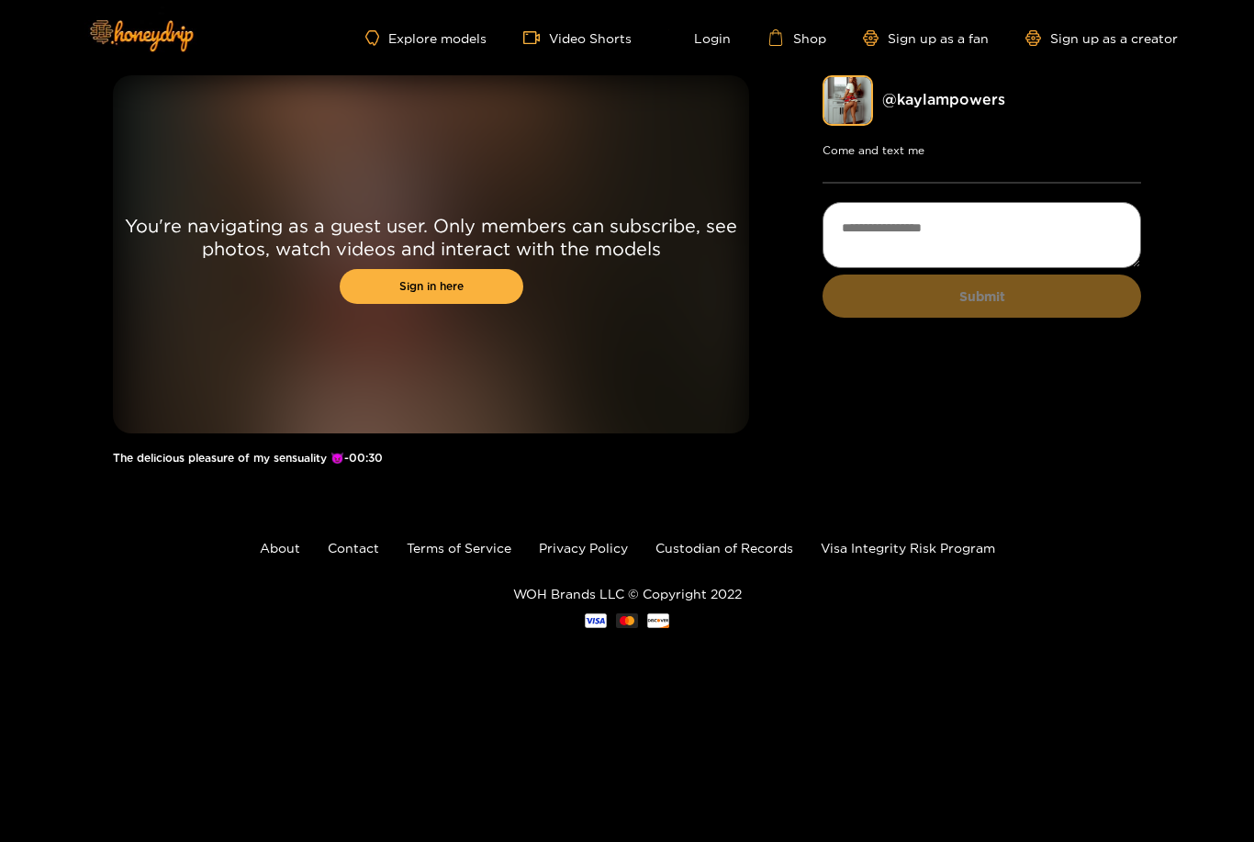 The height and width of the screenshot is (842, 1254). What do you see at coordinates (536, 38) in the screenshot?
I see `span: video-camera` at bounding box center [536, 38].